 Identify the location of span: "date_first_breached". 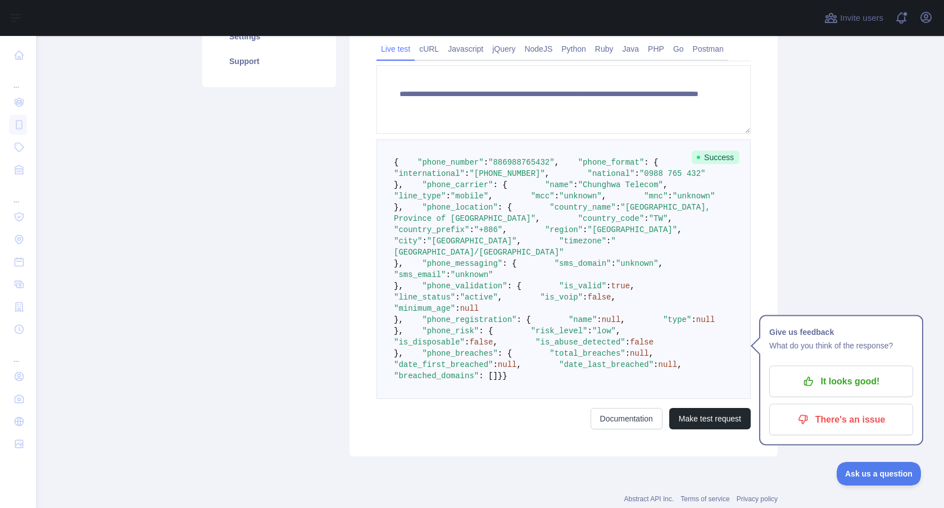
(443, 364).